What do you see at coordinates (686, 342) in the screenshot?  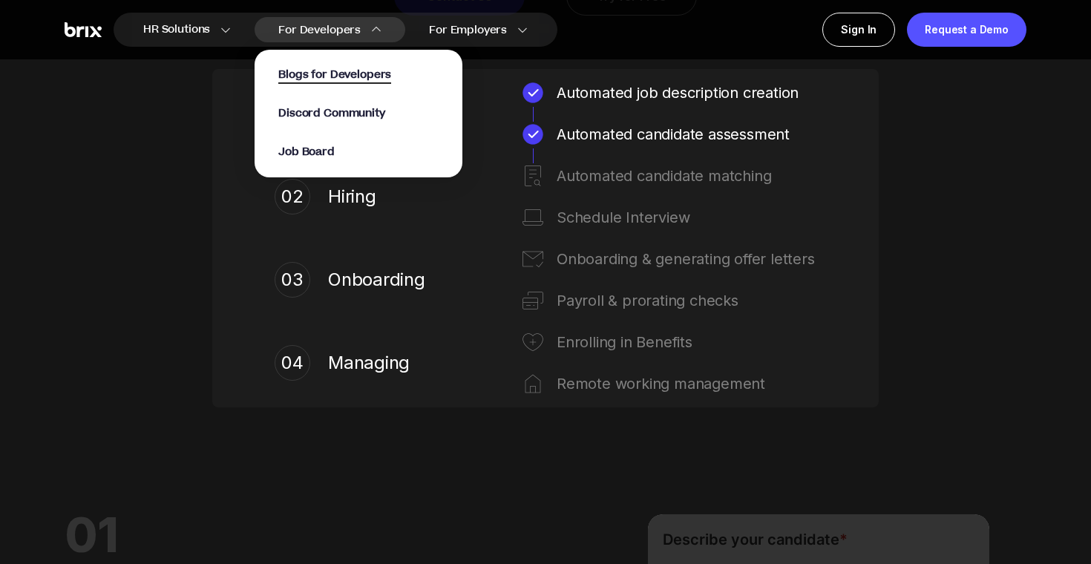 I see `div: Enrolling in Benefits` at bounding box center [686, 342].